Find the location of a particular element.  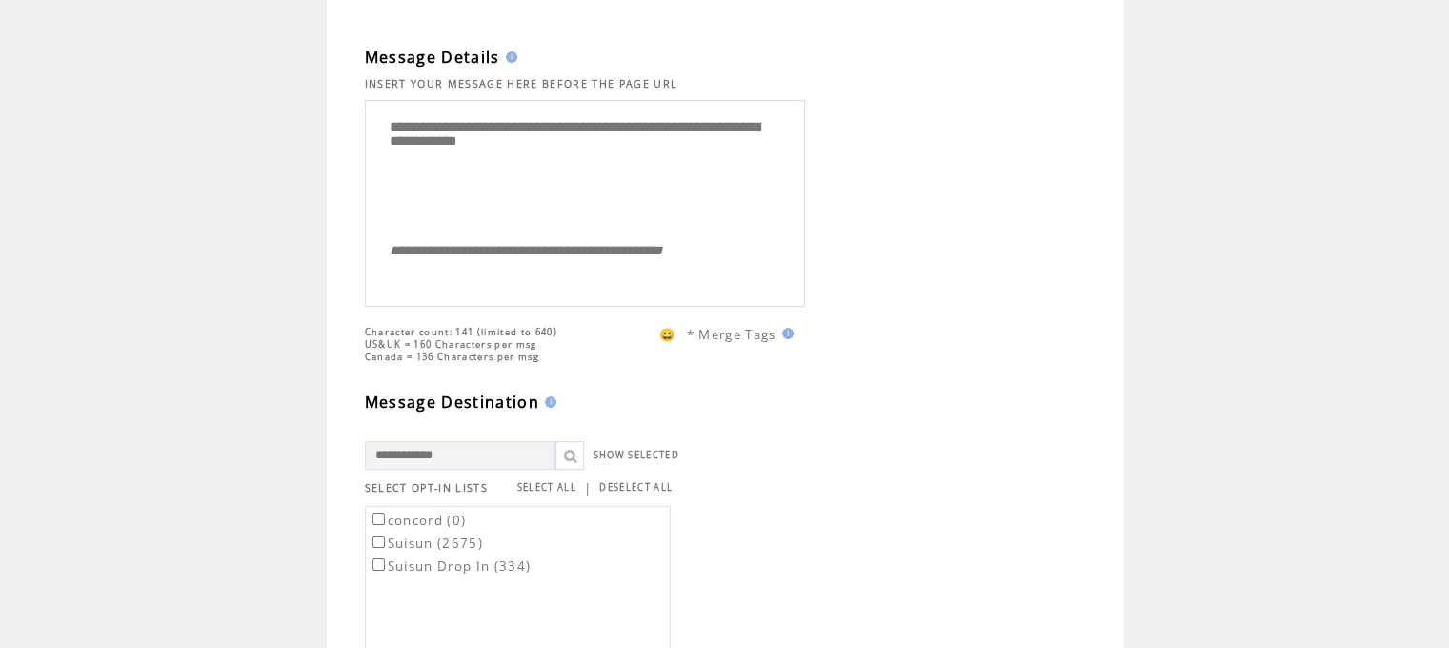

span: Message Details is located at coordinates (432, 57).